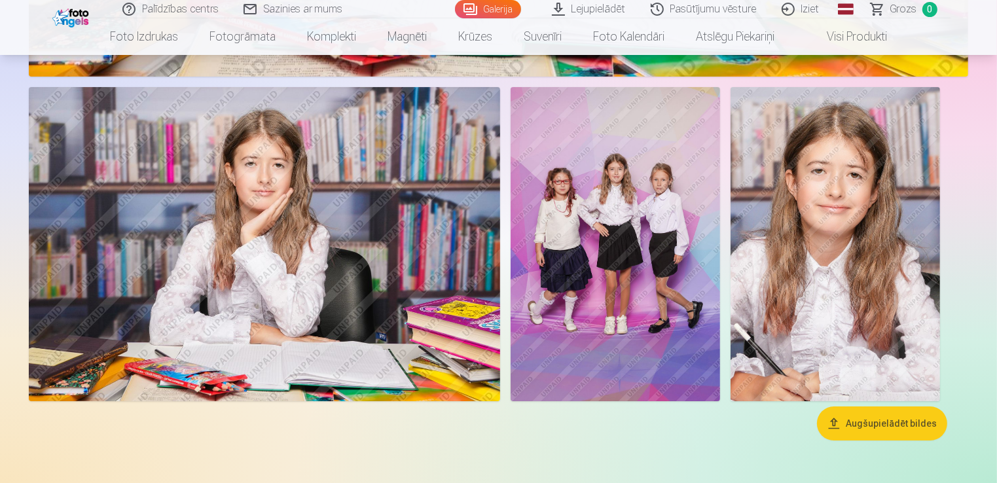 This screenshot has height=483, width=997. What do you see at coordinates (904, 9) in the screenshot?
I see `span: Grozs` at bounding box center [904, 9].